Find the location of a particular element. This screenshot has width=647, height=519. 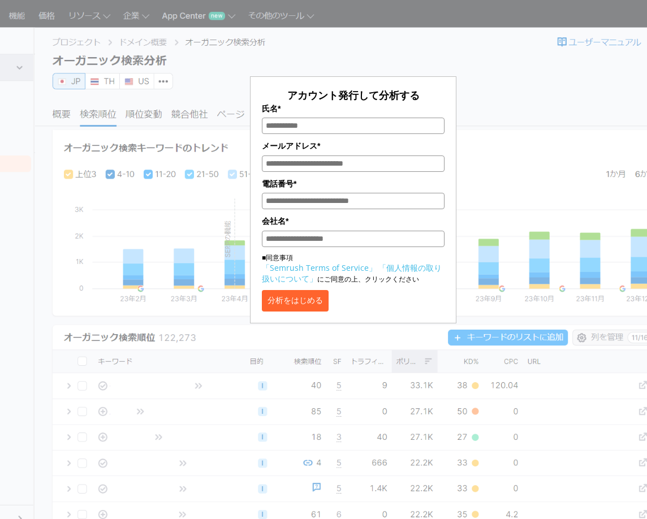

p: ■同意事項 にご同意の上、クリックください is located at coordinates (353, 269).